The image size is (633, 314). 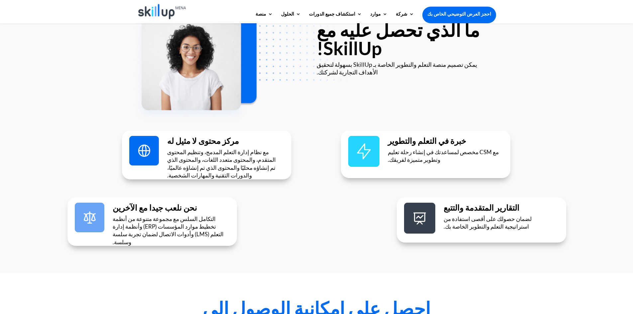 I want to click on font: خبرة في التعلم والتطوير, so click(x=427, y=140).